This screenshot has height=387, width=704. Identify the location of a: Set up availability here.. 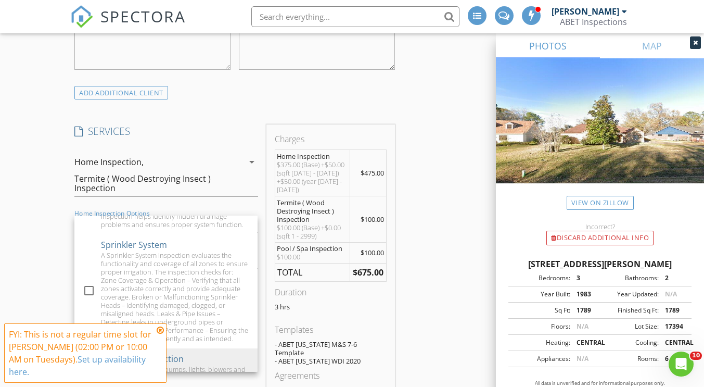
(77, 365).